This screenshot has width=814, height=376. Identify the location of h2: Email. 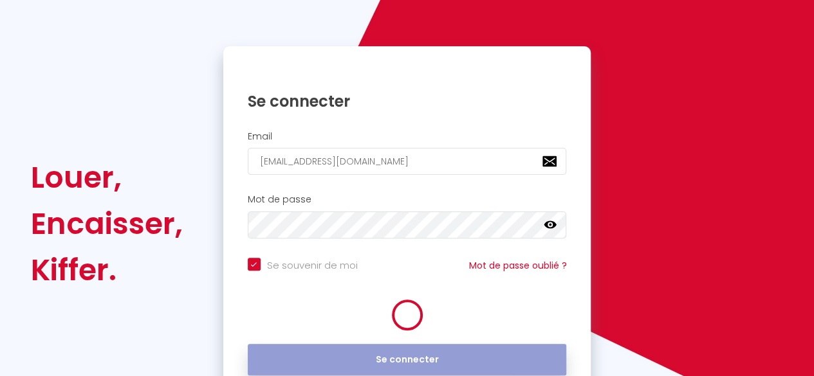
(407, 136).